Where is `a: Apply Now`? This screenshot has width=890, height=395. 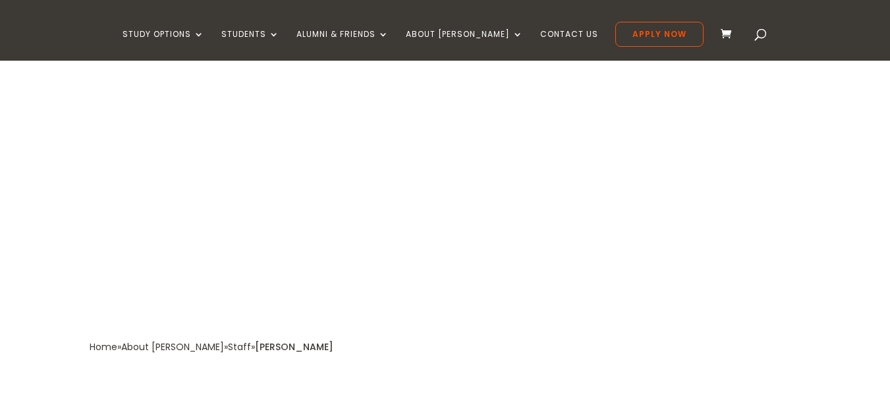
a: Apply Now is located at coordinates (659, 34).